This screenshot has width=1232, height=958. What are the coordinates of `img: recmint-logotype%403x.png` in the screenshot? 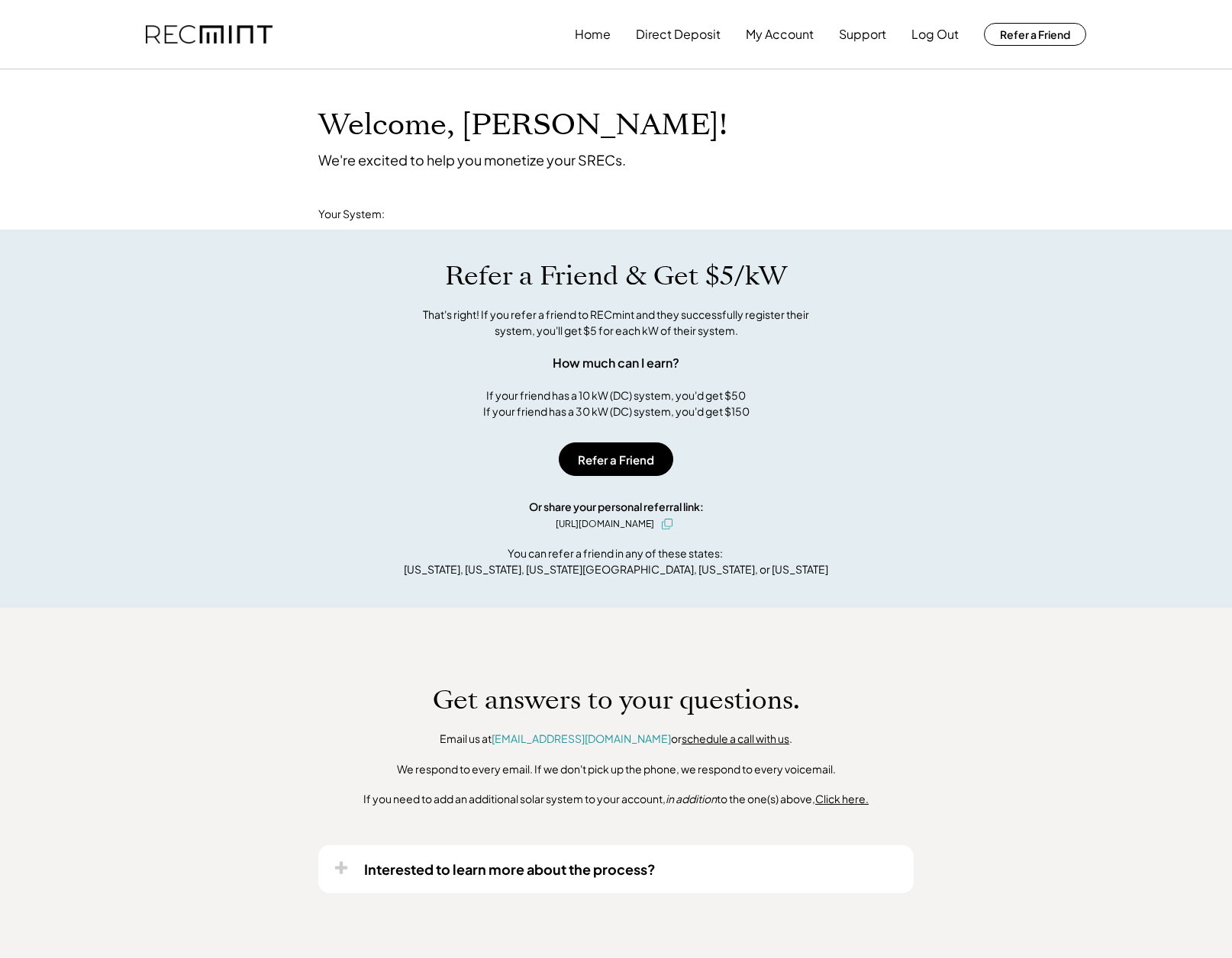 It's located at (209, 34).